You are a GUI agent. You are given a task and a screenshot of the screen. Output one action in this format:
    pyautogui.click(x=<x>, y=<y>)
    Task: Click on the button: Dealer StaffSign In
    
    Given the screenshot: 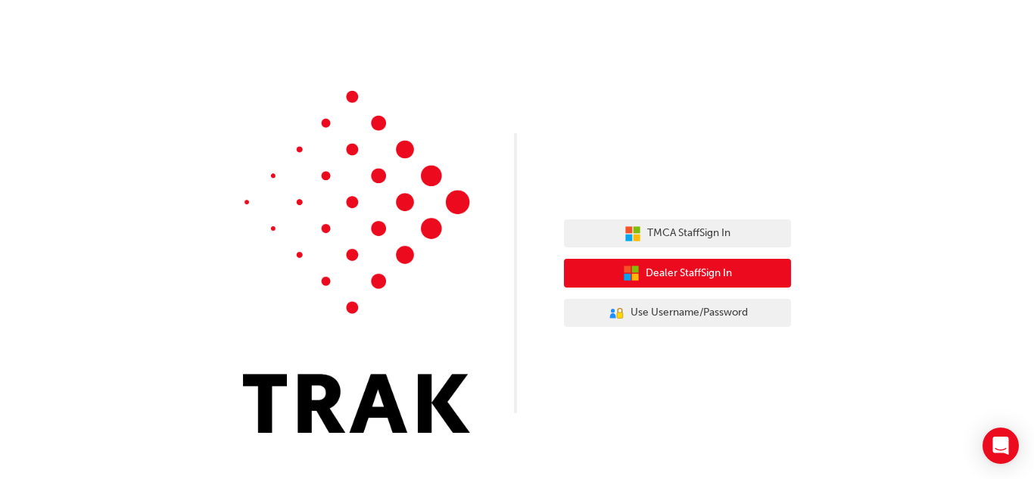 What is the action you would take?
    pyautogui.click(x=678, y=273)
    